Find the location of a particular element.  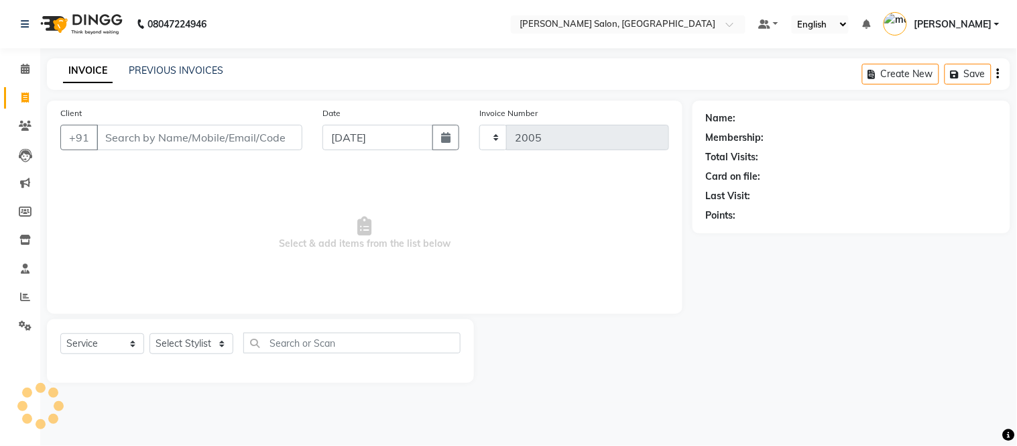

span: Select & add items from the list below is located at coordinates (365, 233).